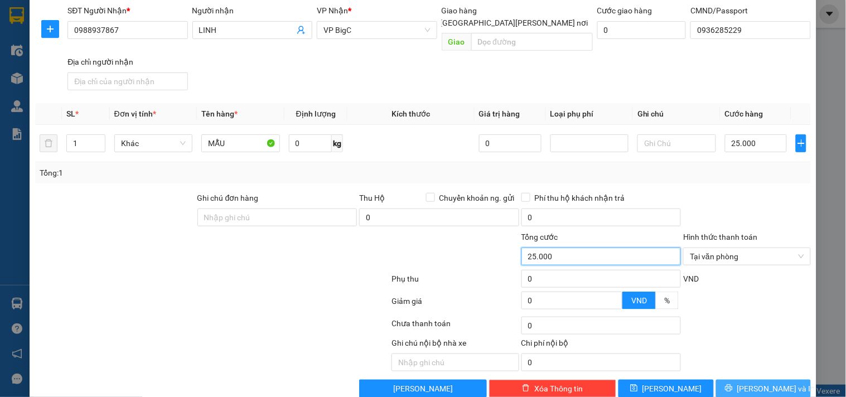 The height and width of the screenshot is (397, 846). I want to click on input: Địa chỉ của người nhận, so click(127, 81).